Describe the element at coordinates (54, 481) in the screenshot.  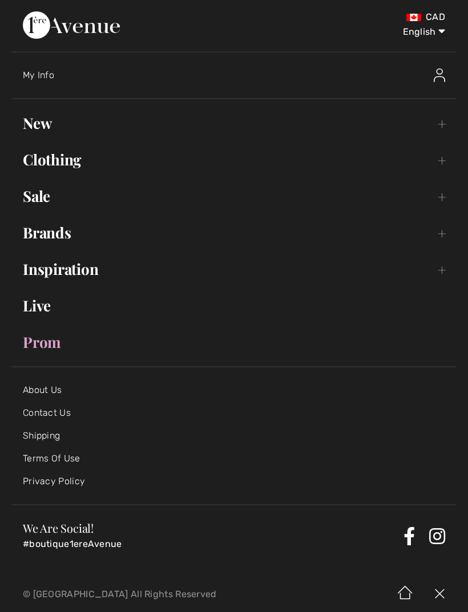
I see `a: Privacy Policy` at that location.